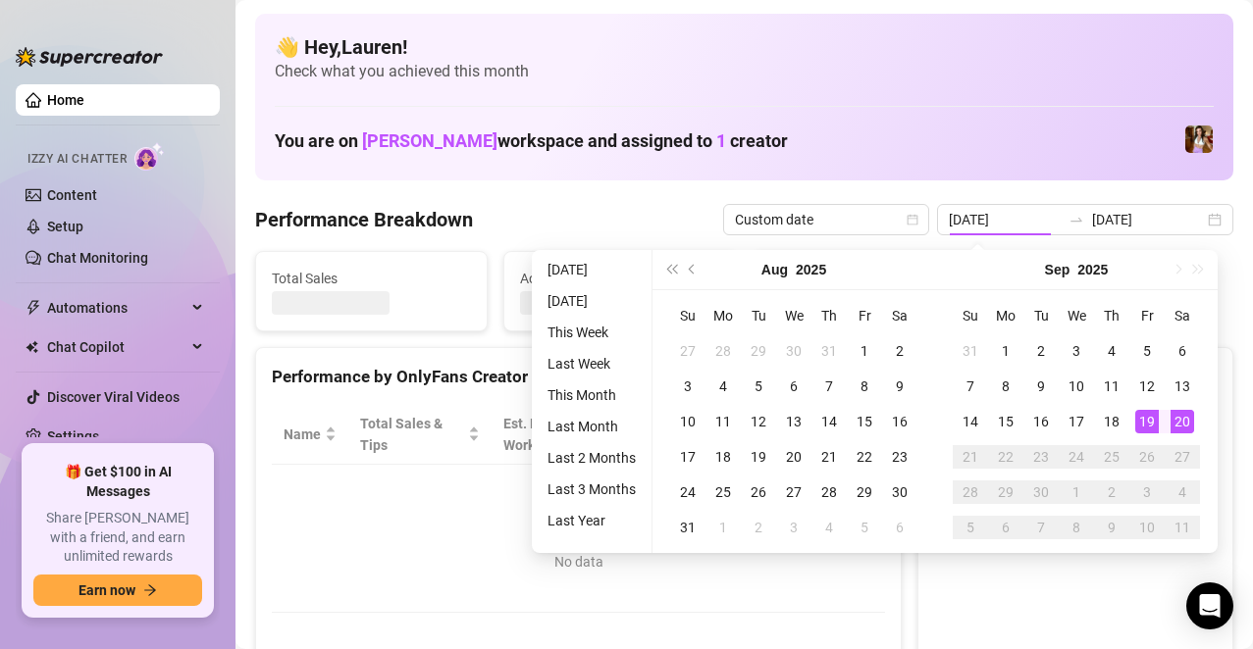  What do you see at coordinates (73, 436) in the screenshot?
I see `a: Settings` at bounding box center [73, 436].